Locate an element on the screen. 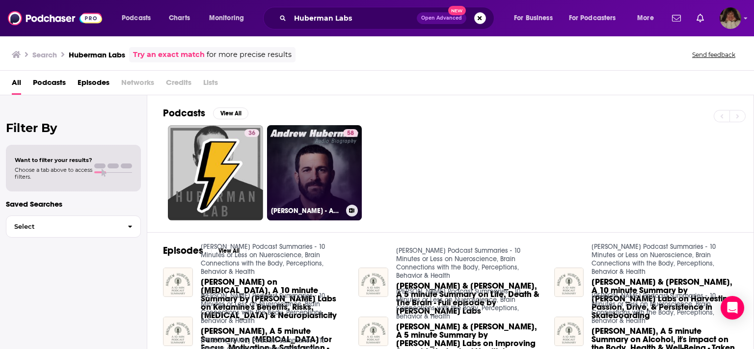 The height and width of the screenshot is (349, 754). a: Andrew Huberman, A 5 minute Summary on Alcohol, it's impact on the Body, Health & Well-Being - Ta... is located at coordinates (569, 331).